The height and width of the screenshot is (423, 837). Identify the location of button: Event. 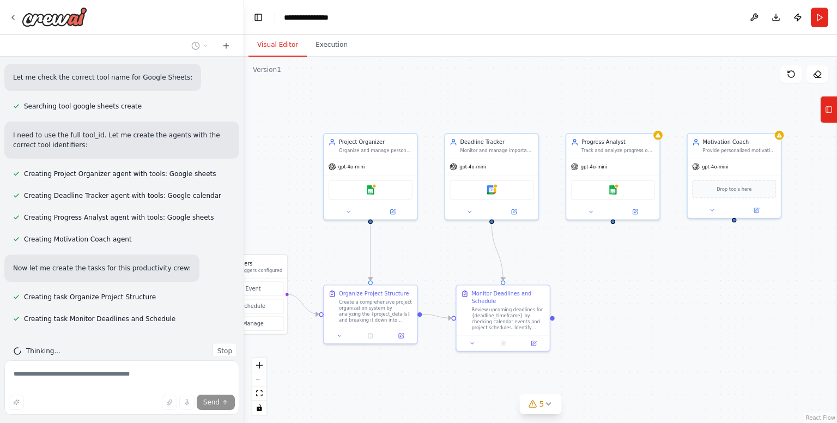
(248, 289).